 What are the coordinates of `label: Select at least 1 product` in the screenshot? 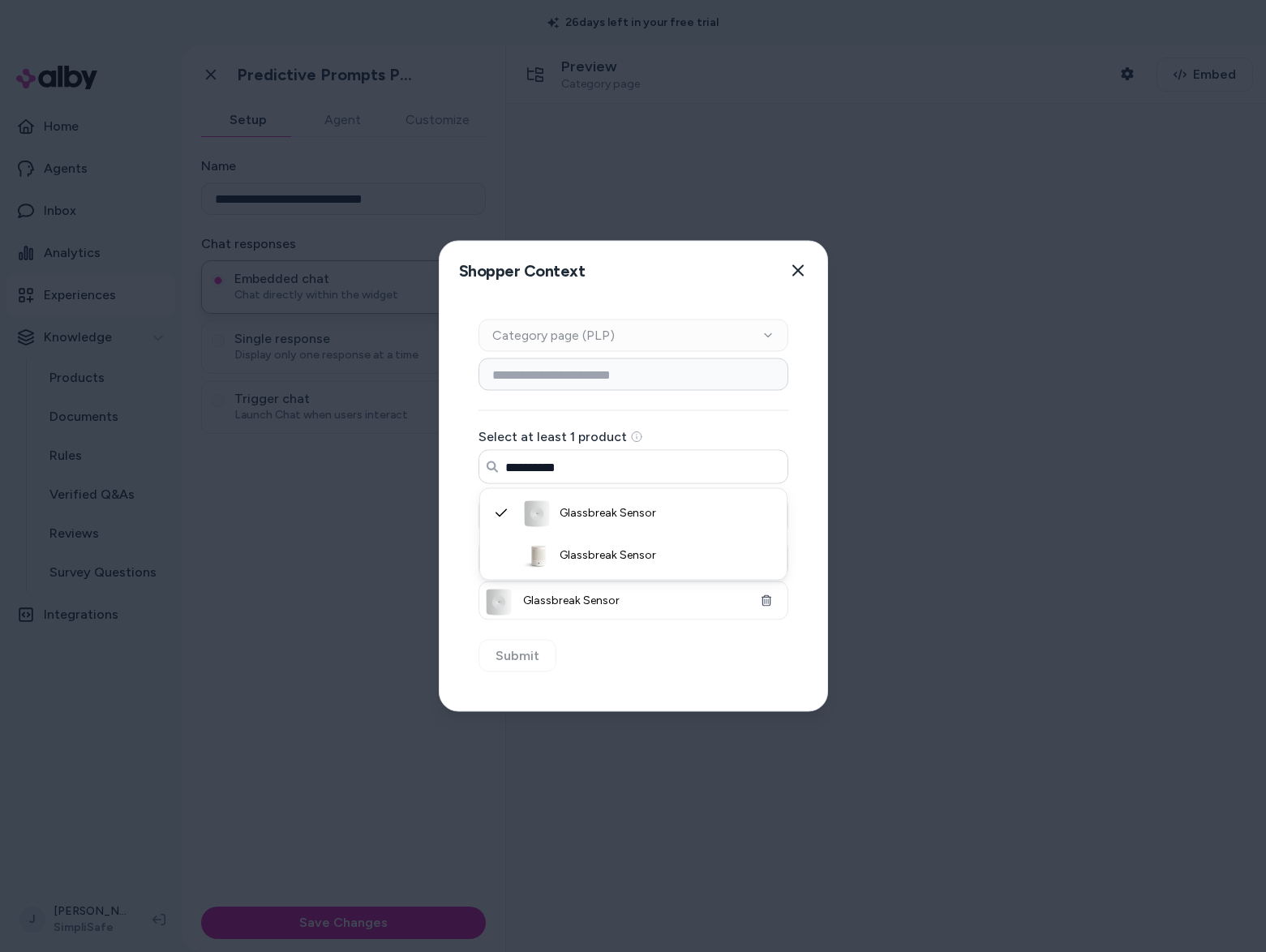 It's located at (552, 437).